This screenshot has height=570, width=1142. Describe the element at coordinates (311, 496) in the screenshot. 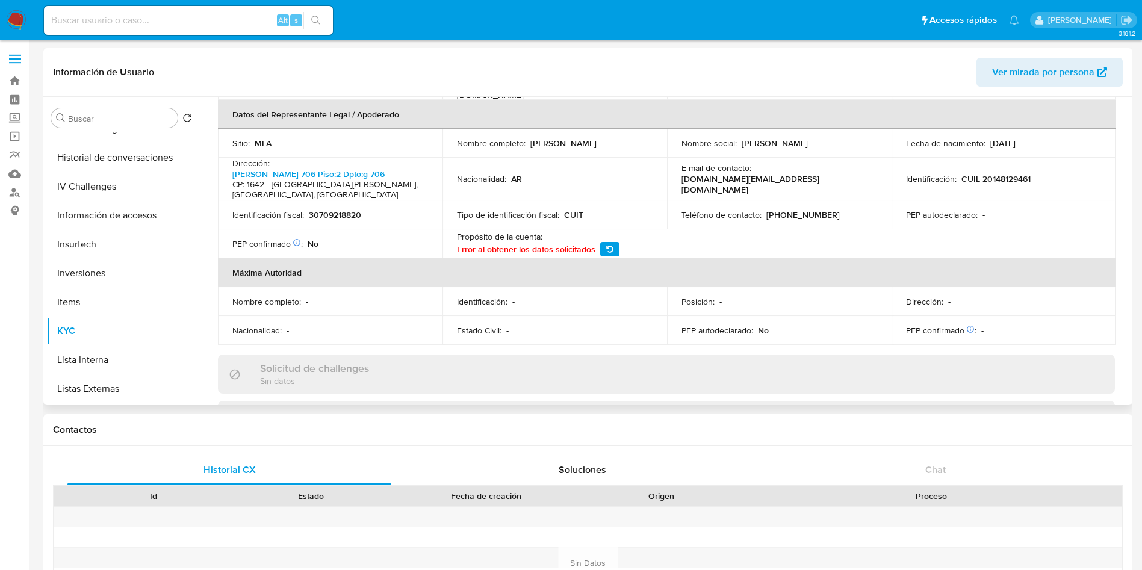

I see `div: Estado` at that location.